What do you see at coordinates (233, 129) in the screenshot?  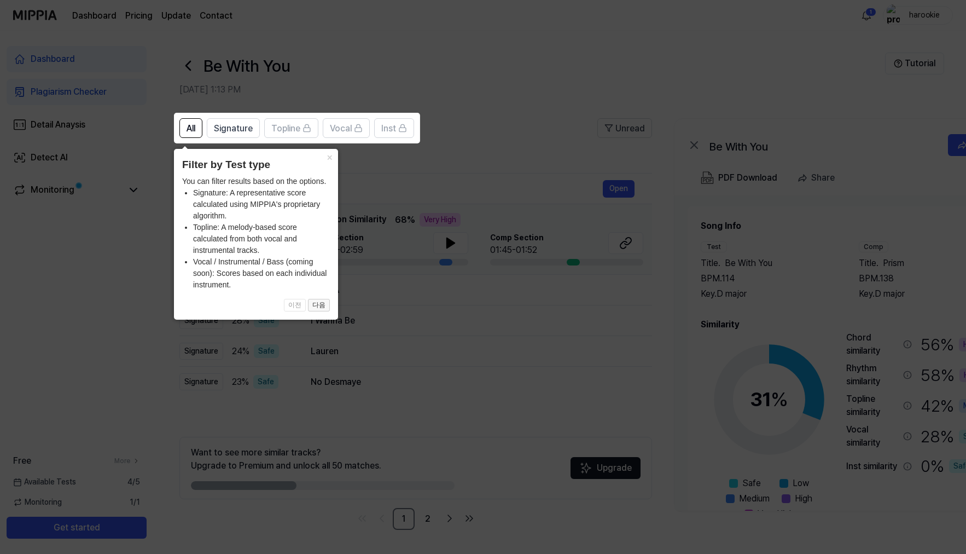 I see `span: Signature` at bounding box center [233, 129].